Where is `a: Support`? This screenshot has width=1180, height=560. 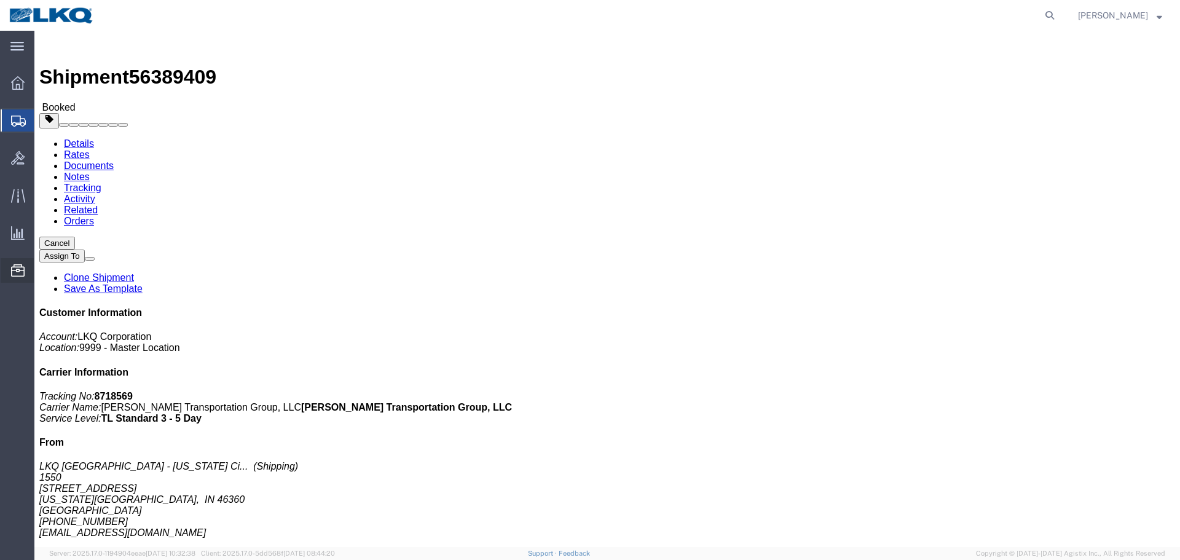 a: Support is located at coordinates (543, 553).